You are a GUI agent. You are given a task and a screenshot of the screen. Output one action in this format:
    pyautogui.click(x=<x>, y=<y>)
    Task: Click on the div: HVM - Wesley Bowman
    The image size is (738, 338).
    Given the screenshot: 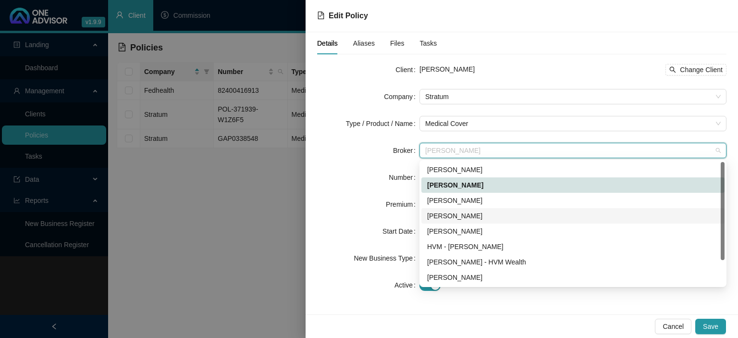 What is the action you would take?
    pyautogui.click(x=573, y=247)
    